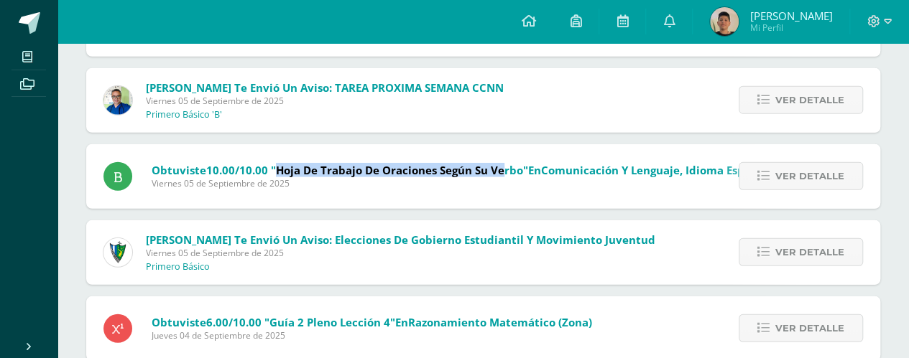 This screenshot has height=358, width=909. What do you see at coordinates (237, 170) in the screenshot?
I see `span: 10.00/10.00` at bounding box center [237, 170].